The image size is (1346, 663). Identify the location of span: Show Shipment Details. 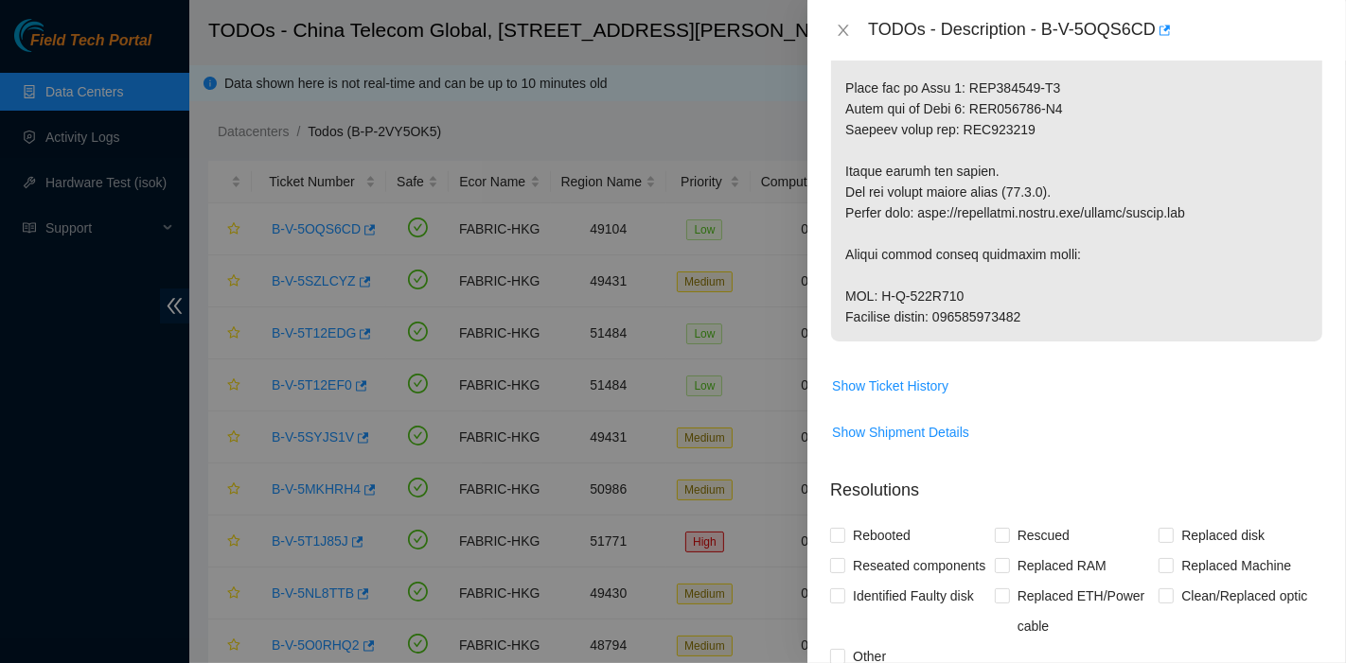
(900, 432).